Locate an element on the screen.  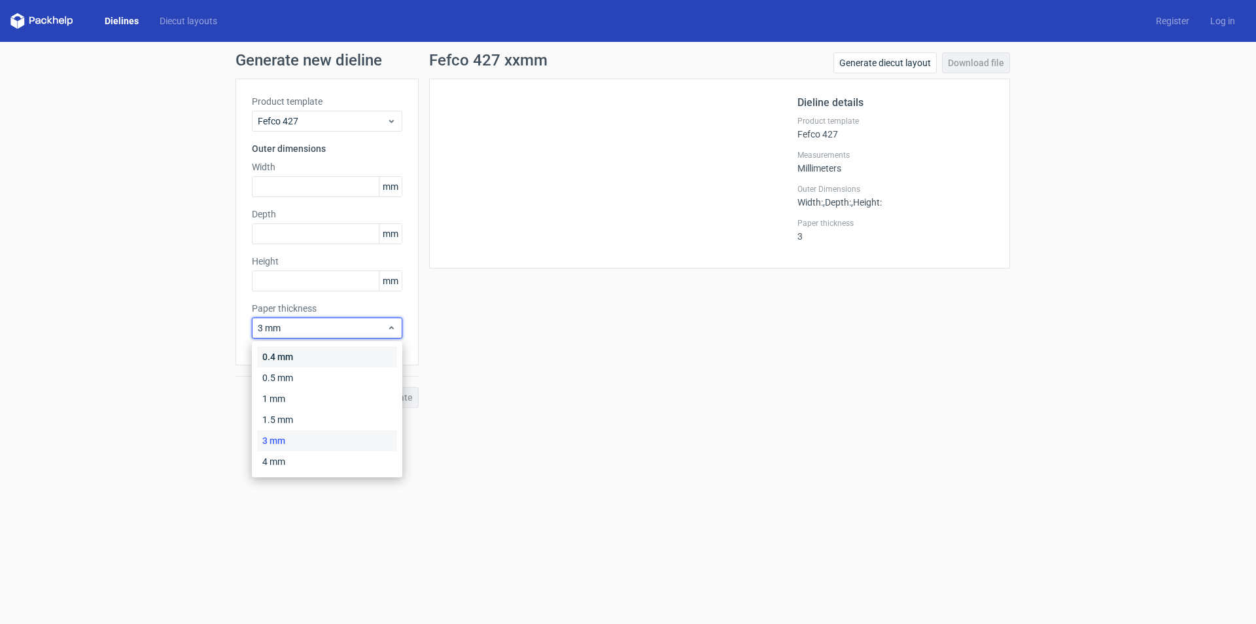
div: Fefco 427 is located at coordinates (896, 128).